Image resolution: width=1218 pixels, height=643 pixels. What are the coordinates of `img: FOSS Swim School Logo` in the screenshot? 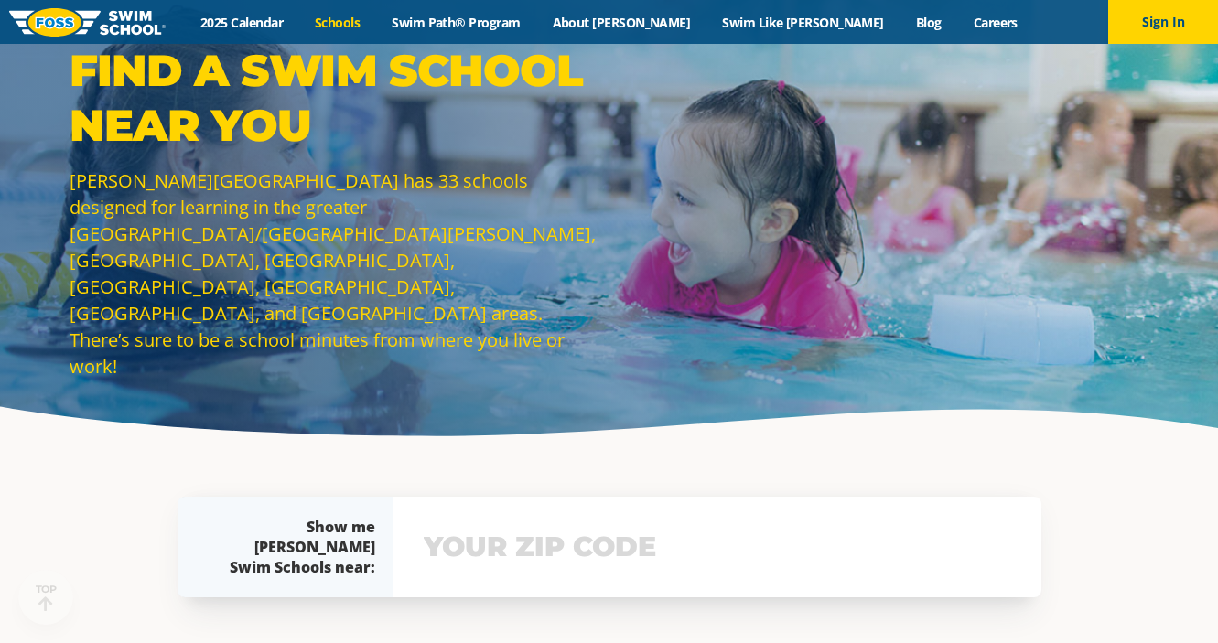 It's located at (87, 22).